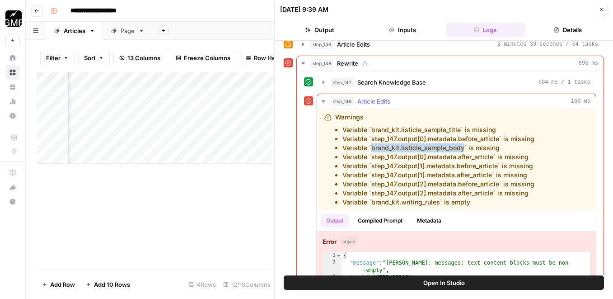  What do you see at coordinates (444, 282) in the screenshot?
I see `button: Open In Studio` at bounding box center [444, 282].